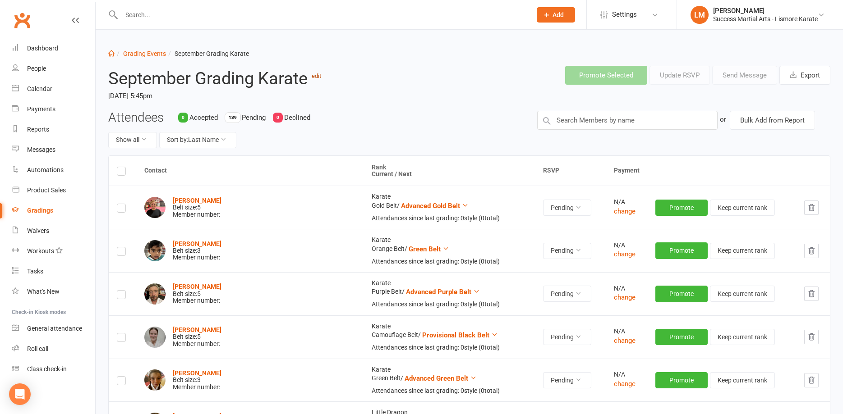 The image size is (843, 414). Describe the element at coordinates (198, 140) in the screenshot. I see `button: Sort by:Last Name` at that location.